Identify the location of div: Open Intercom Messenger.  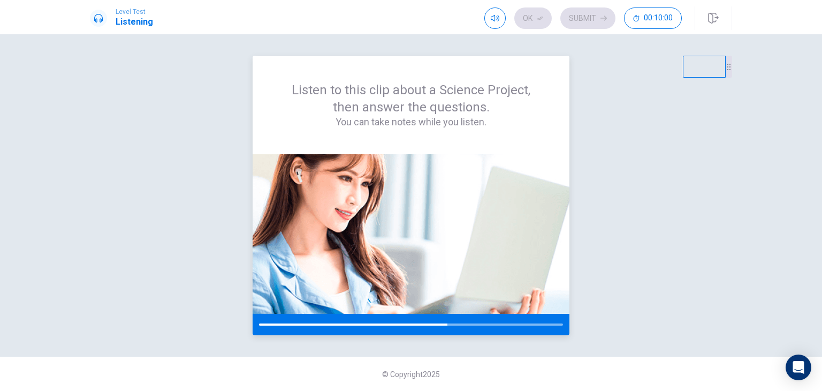
(799, 367).